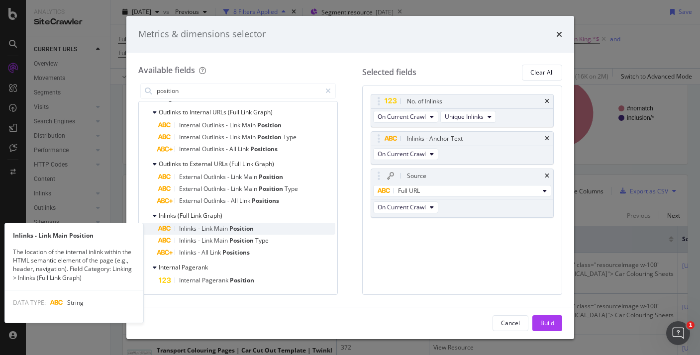 This screenshot has height=355, width=700. What do you see at coordinates (542, 73) in the screenshot?
I see `button: Clear All` at bounding box center [542, 73].